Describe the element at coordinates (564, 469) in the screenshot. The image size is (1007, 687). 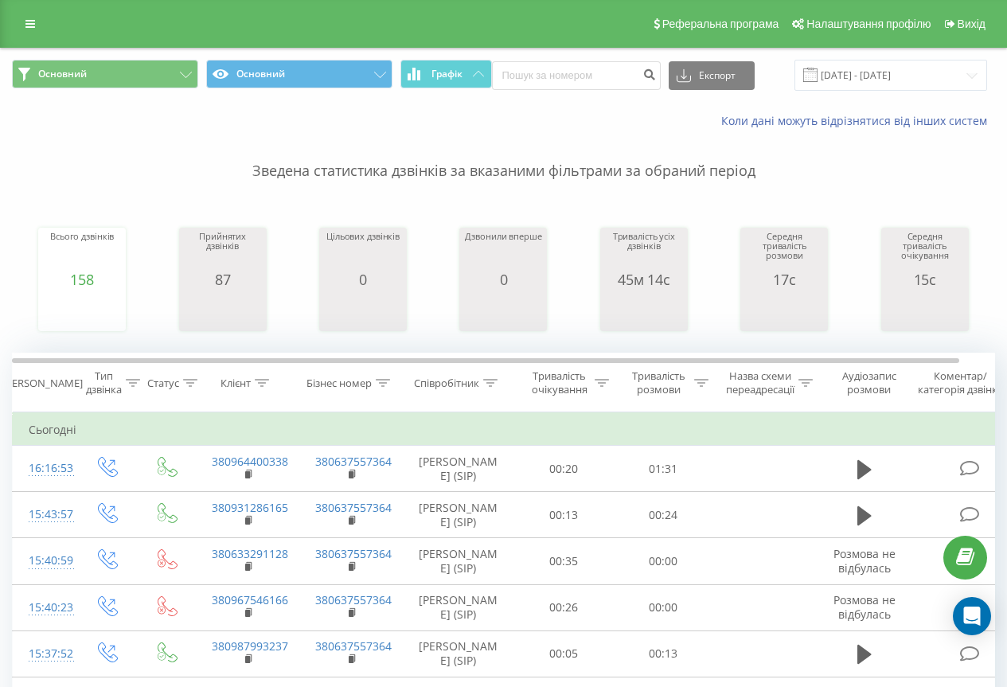
I see `td: 00:20` at that location.